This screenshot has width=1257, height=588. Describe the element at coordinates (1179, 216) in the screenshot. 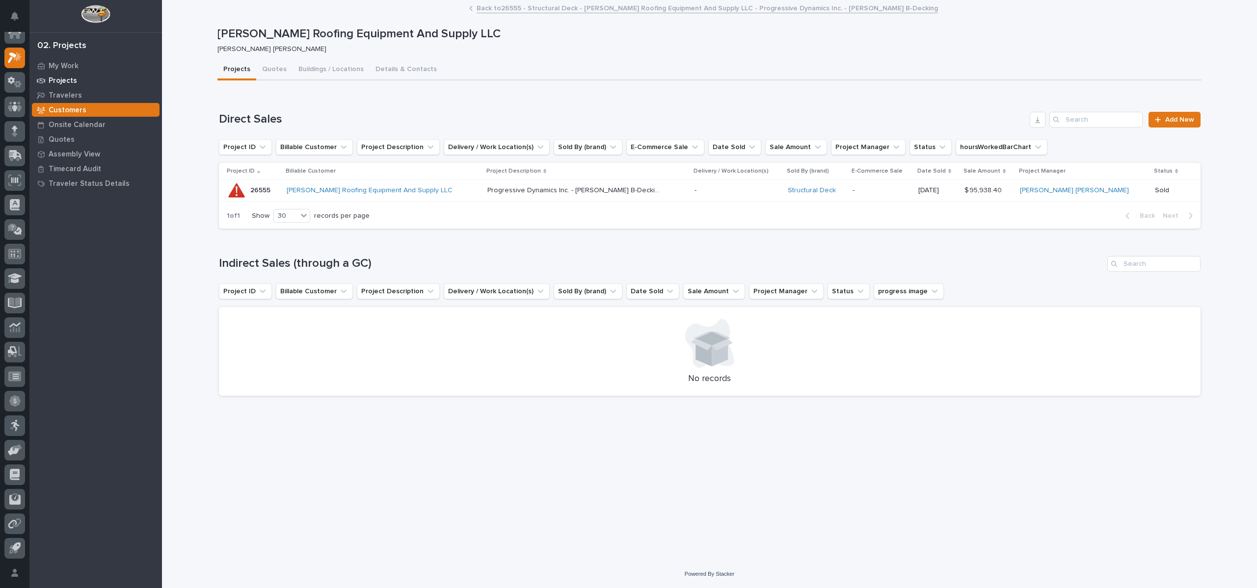

I see `button: Next` at that location.